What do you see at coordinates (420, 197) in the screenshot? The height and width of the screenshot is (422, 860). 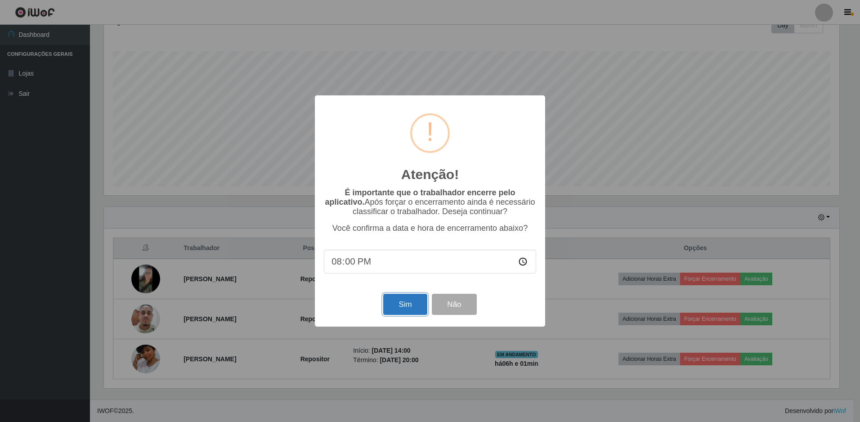 I see `b: É importante que o trabalhador encerre pelo aplicativo.` at bounding box center [420, 197].